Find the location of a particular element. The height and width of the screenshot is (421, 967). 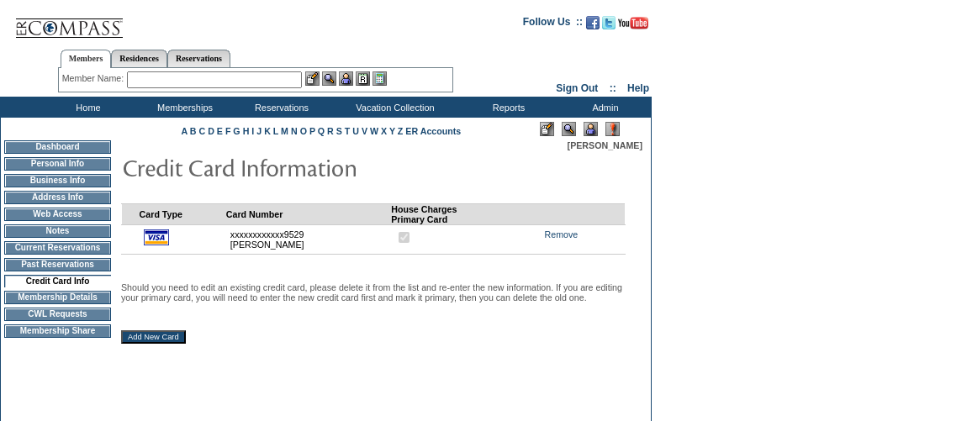

a: Subscribe to our YouTube Channel is located at coordinates (633, 26).